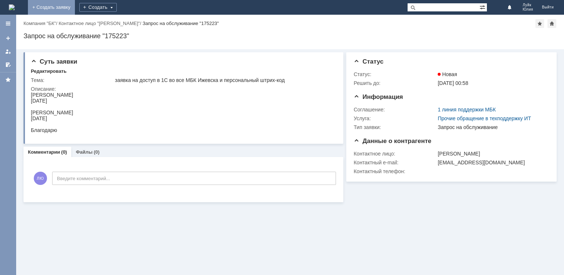 This screenshot has height=275, width=564. Describe the element at coordinates (395, 118) in the screenshot. I see `div: Услуга:` at that location.